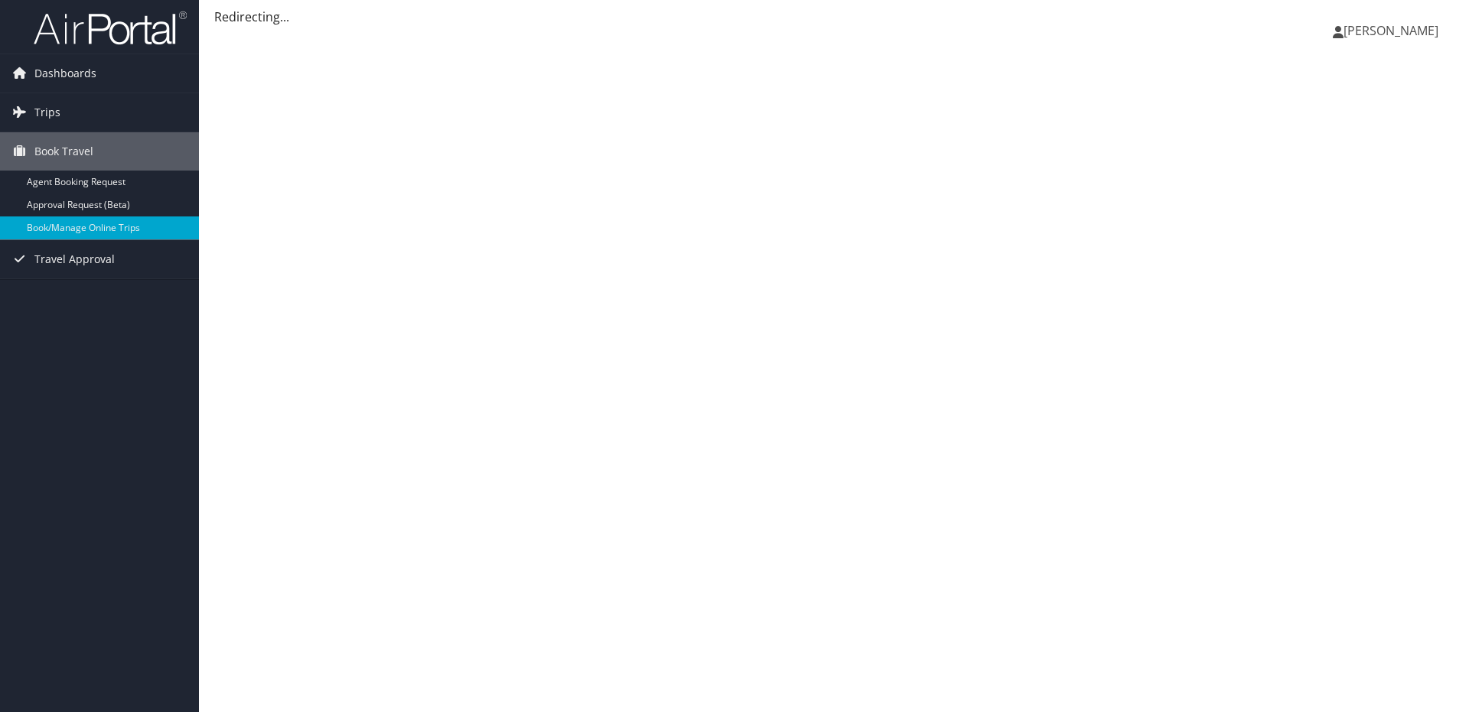 The image size is (1469, 712). Describe the element at coordinates (63, 151) in the screenshot. I see `span: Book Travel` at that location.